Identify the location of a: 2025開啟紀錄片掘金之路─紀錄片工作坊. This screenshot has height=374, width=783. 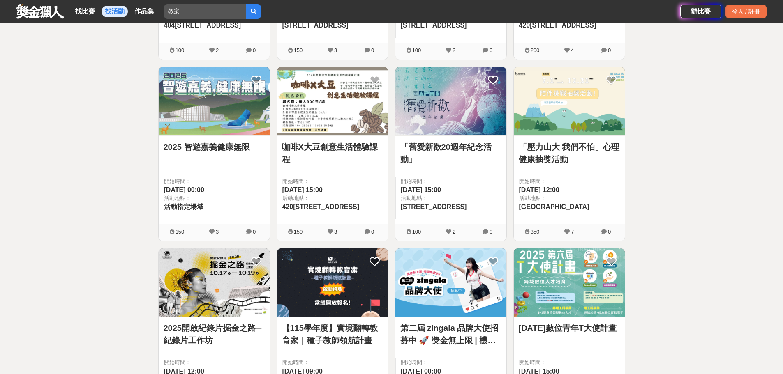
(214, 334).